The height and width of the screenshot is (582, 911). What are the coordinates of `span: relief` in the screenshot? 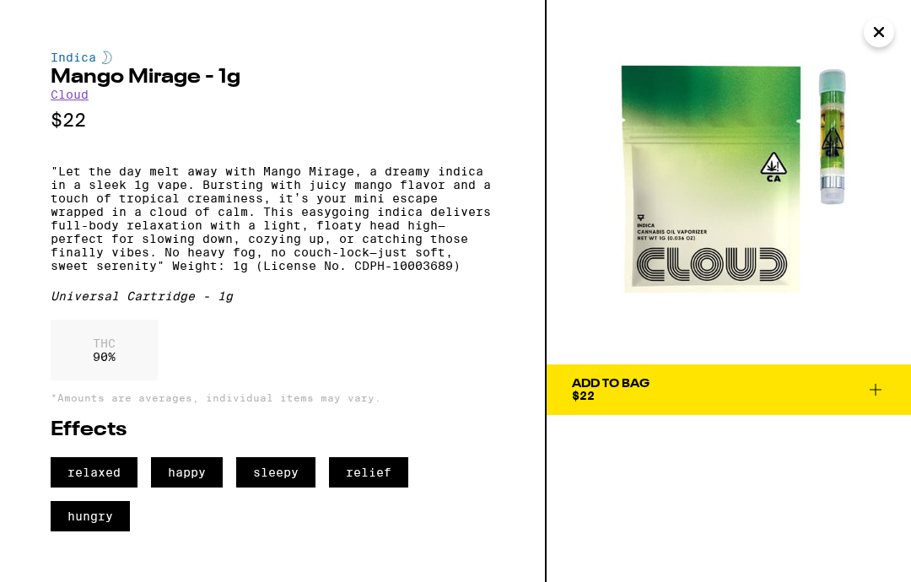 It's located at (369, 473).